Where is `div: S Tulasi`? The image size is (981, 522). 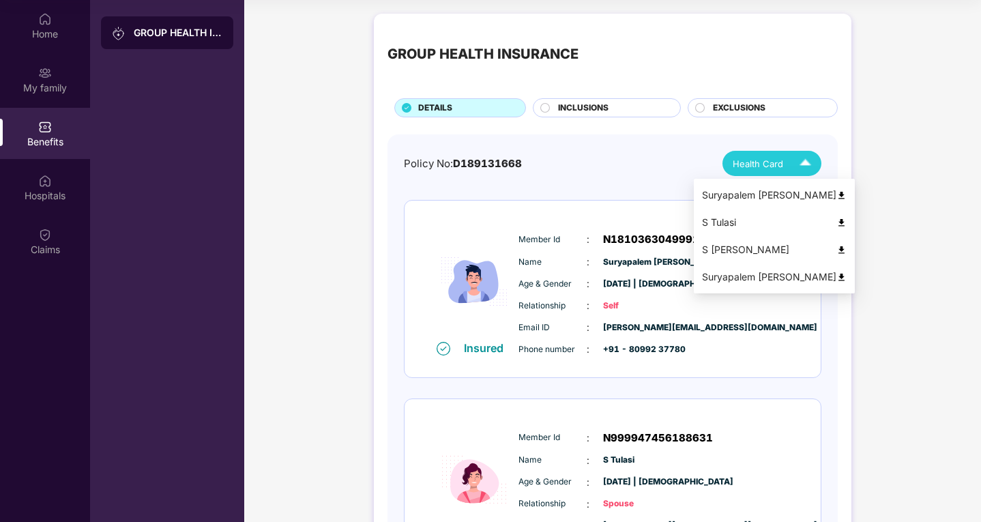 div: S Tulasi is located at coordinates (774, 222).